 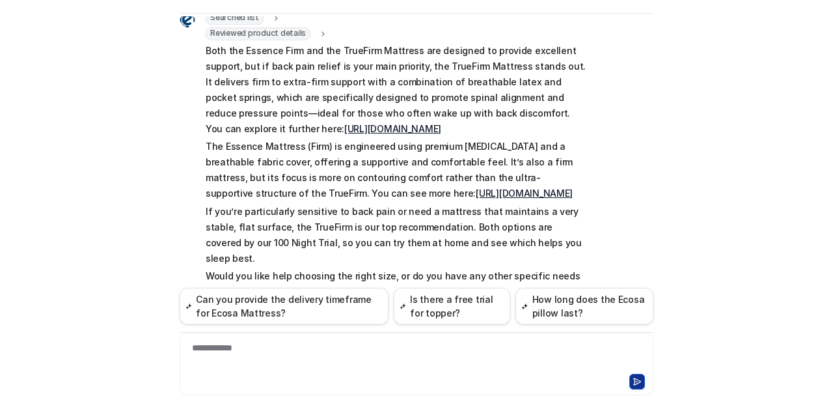 What do you see at coordinates (187, 20) in the screenshot?
I see `img: Widget` at bounding box center [187, 20].